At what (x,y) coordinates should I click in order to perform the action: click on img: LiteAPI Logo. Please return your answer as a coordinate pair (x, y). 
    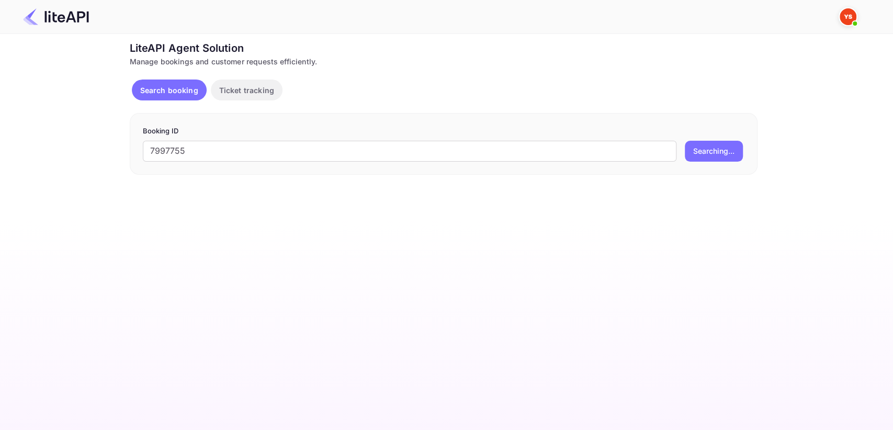
    Looking at the image, I should click on (56, 17).